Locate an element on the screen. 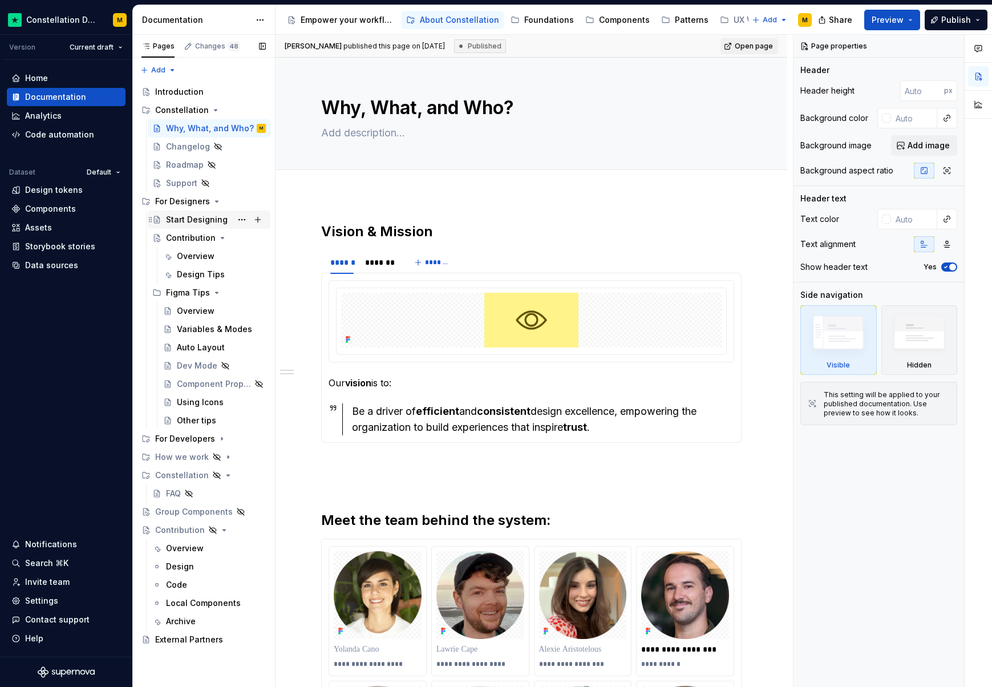  img: d602db7a-5e75-4dfe-a0a4-4b8163c7bad2.png is located at coordinates (15, 20).